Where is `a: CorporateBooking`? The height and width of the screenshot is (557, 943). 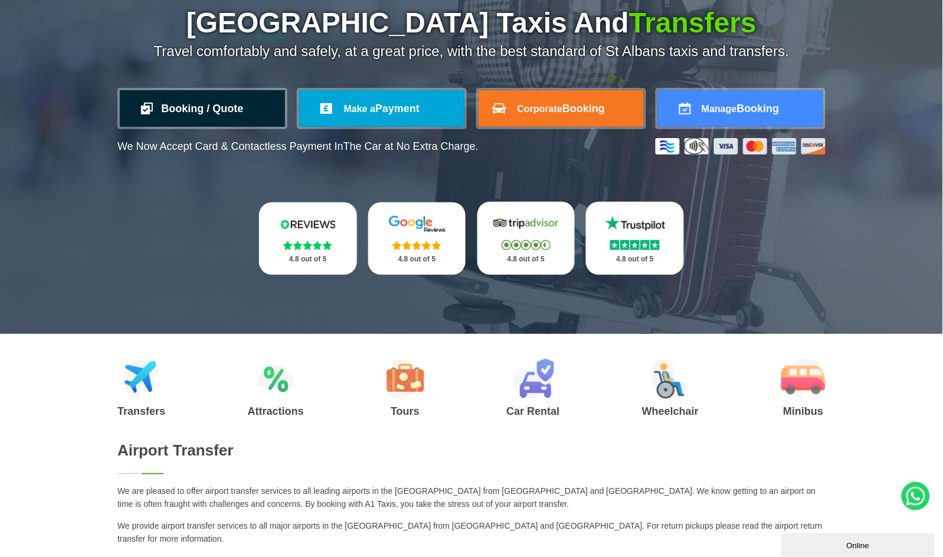
a: CorporateBooking is located at coordinates (561, 109).